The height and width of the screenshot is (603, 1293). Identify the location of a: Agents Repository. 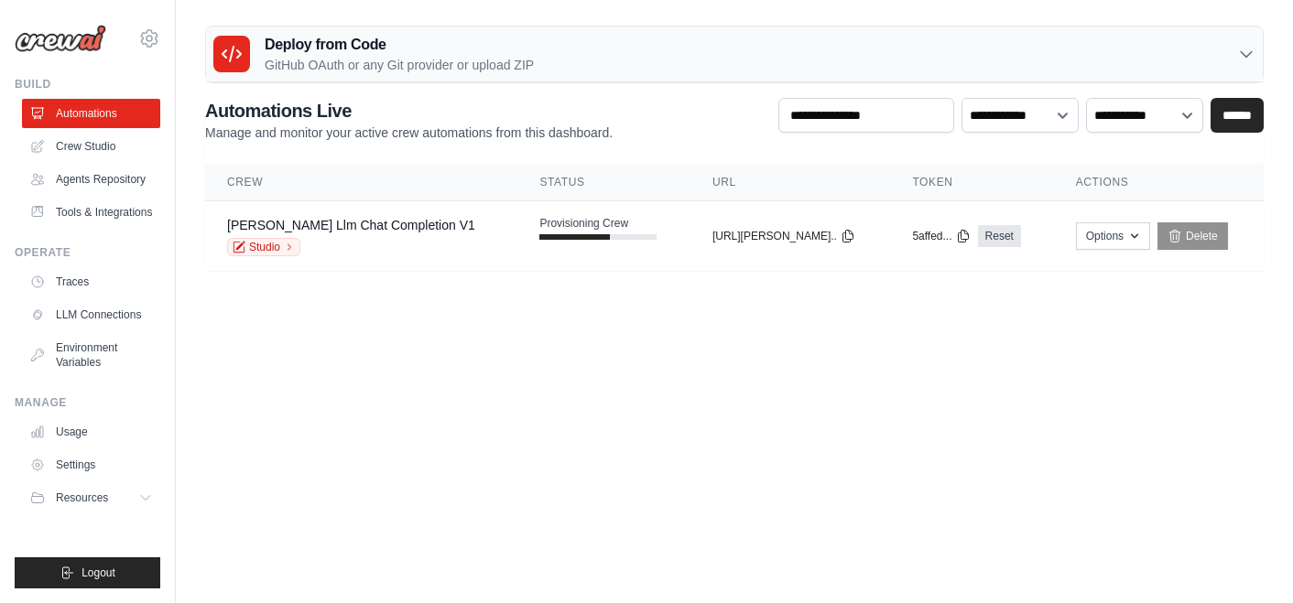
(91, 179).